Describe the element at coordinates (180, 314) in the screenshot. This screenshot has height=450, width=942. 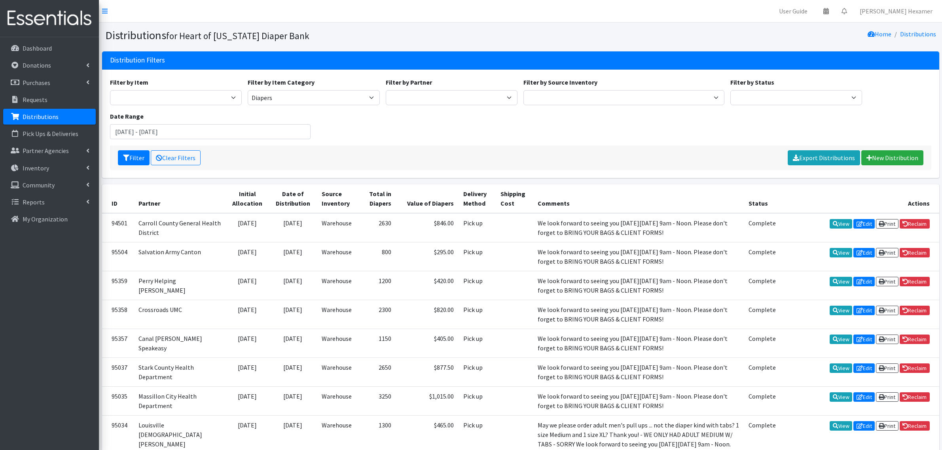
I see `td: Crossroads UMC` at that location.